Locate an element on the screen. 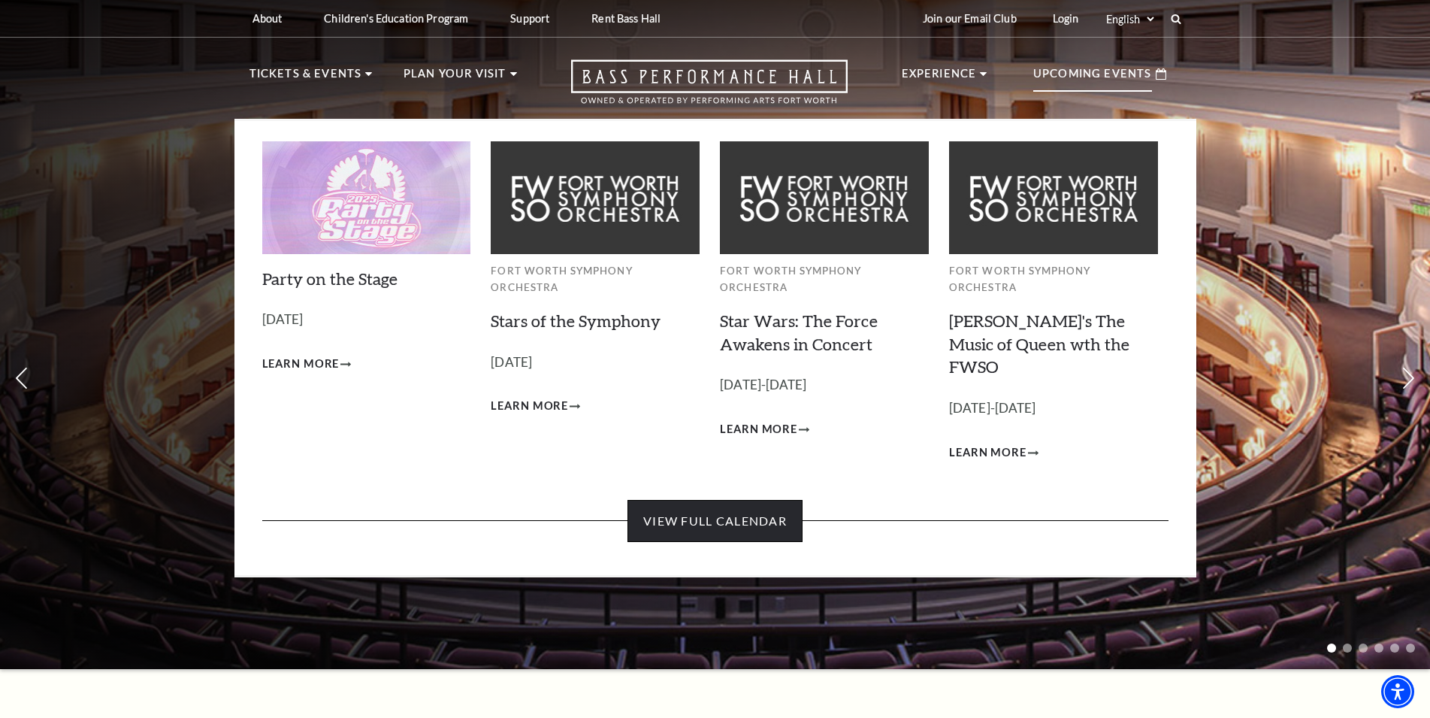 Image resolution: width=1430 pixels, height=718 pixels. p: Children's Education Program is located at coordinates (396, 18).